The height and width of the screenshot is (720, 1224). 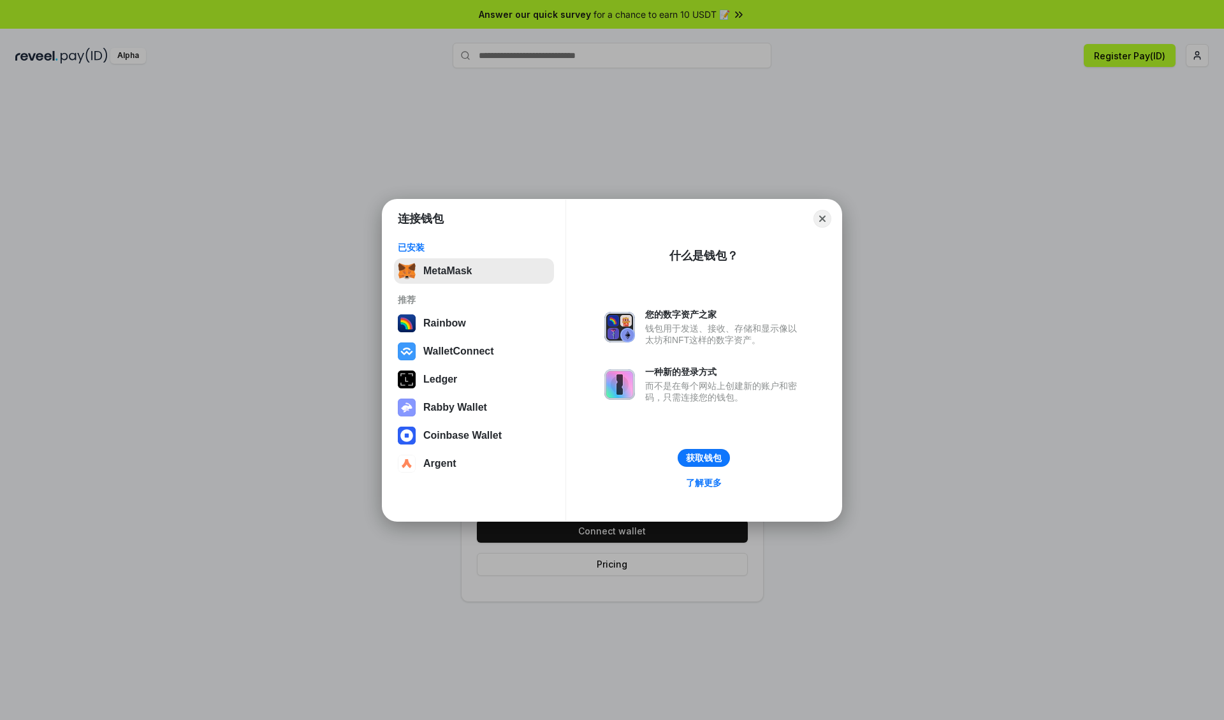 I want to click on button: Rainbow, so click(x=474, y=323).